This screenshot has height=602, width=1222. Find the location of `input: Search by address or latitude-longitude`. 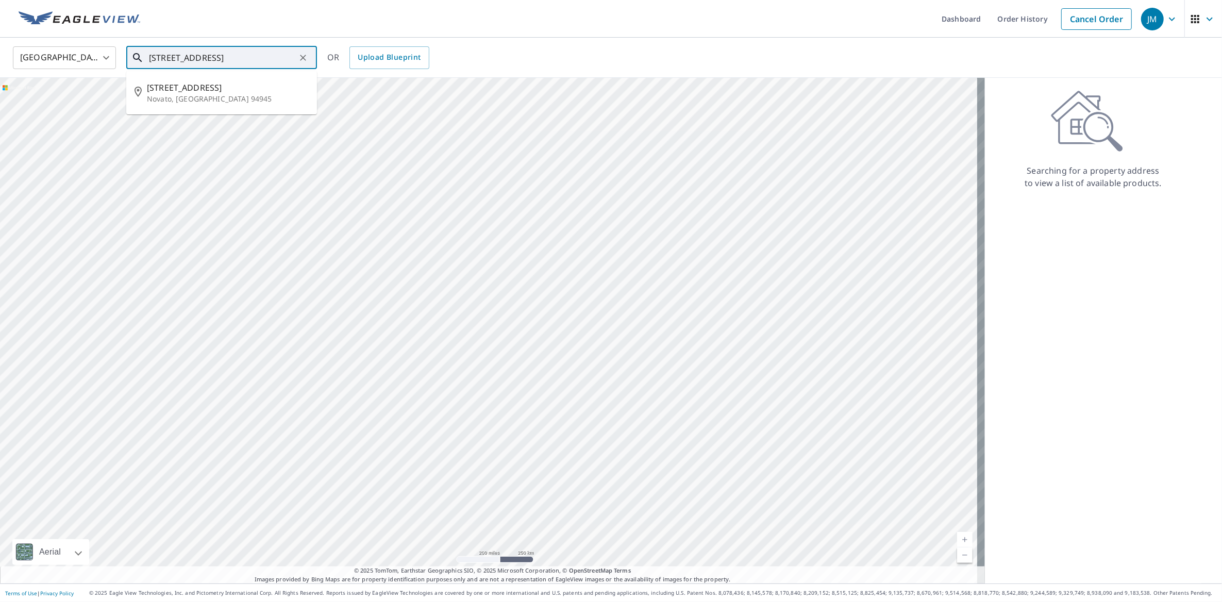

input: Search by address or latitude-longitude is located at coordinates (222, 58).